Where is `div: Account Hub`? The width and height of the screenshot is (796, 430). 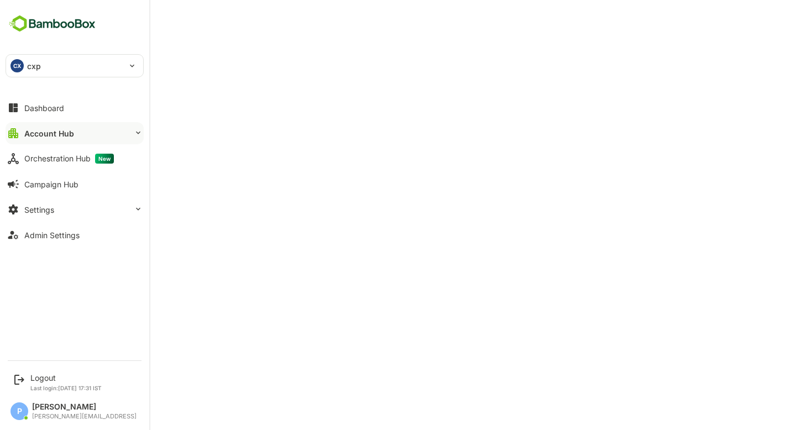
div: Account Hub is located at coordinates (49, 133).